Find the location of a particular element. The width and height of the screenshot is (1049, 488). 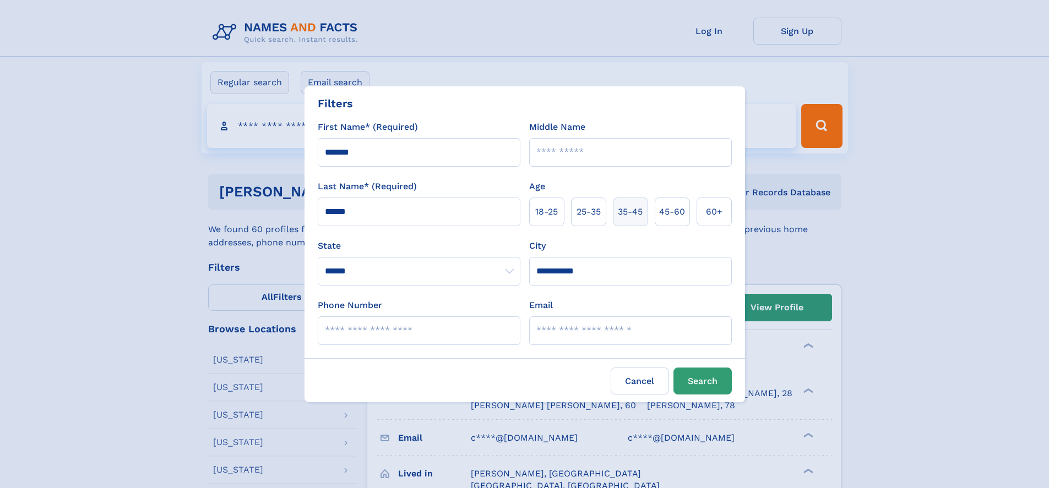

label: Last Name* (Required) is located at coordinates (367, 187).